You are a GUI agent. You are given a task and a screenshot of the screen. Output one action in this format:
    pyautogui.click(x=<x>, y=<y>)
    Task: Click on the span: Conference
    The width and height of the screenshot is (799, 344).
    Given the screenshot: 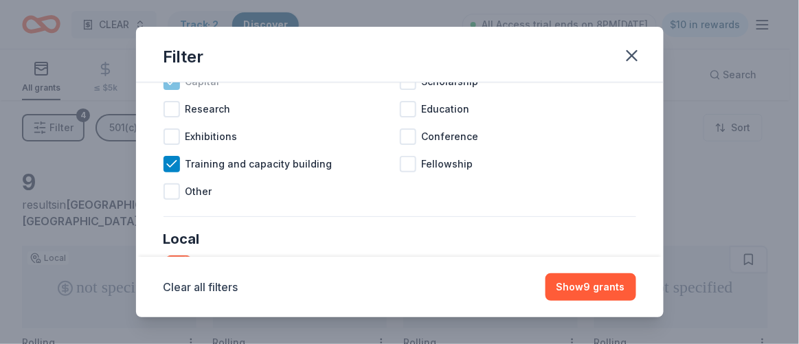 What is the action you would take?
    pyautogui.click(x=450, y=137)
    